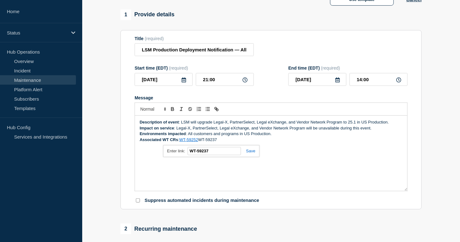  I want to click on button: Toggle strikethrough text, so click(190, 109).